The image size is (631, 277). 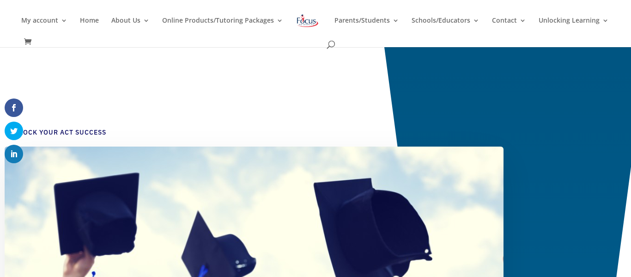 What do you see at coordinates (44, 28) in the screenshot?
I see `a: My account` at bounding box center [44, 28].